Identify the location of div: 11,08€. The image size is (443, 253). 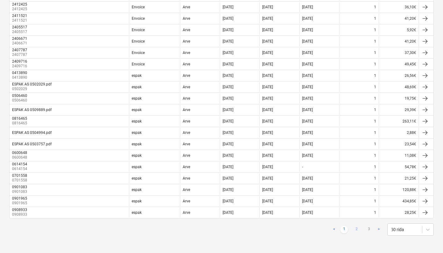
(398, 156).